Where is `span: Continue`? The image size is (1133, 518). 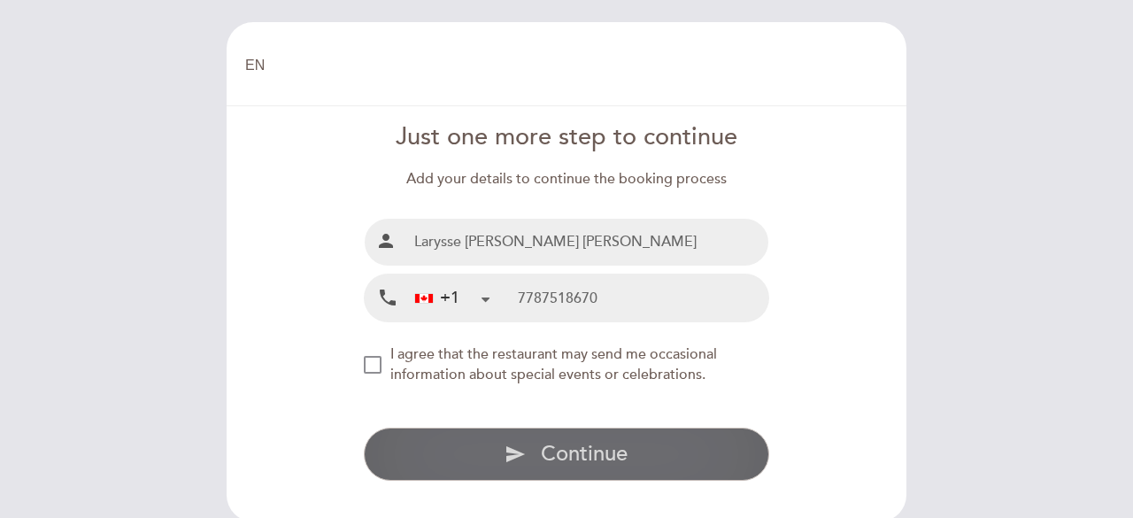
span: Continue is located at coordinates (584, 453).